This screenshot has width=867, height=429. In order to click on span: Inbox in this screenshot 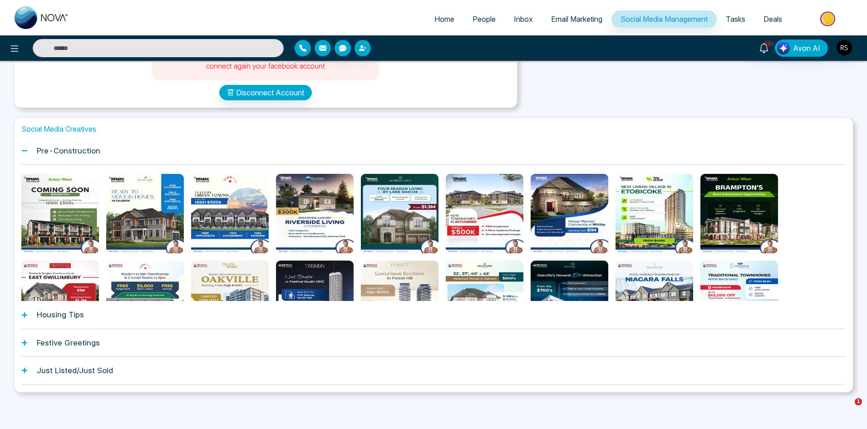, I will do `click(523, 19)`.